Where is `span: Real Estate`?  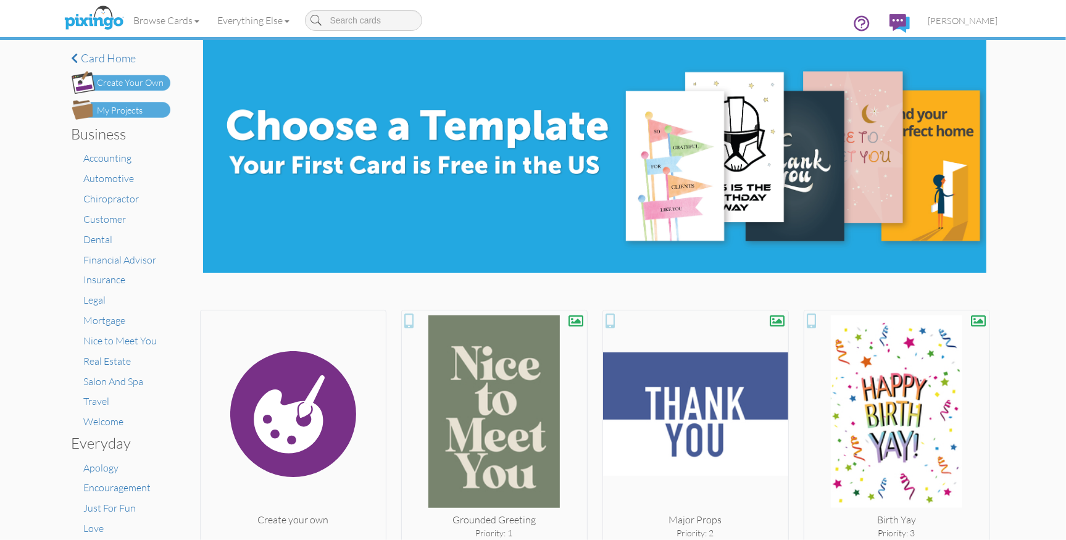
span: Real Estate is located at coordinates (107, 361).